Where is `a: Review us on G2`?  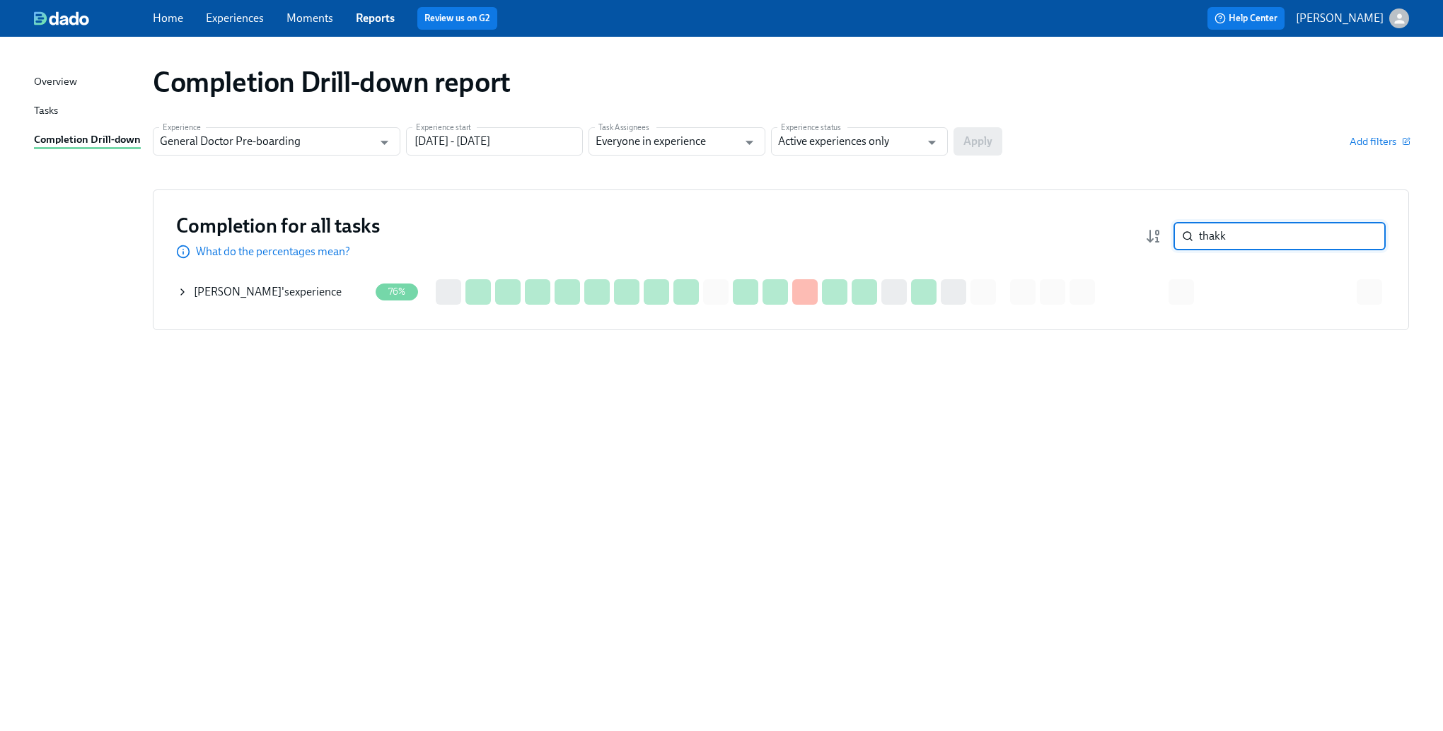 a: Review us on G2 is located at coordinates (457, 18).